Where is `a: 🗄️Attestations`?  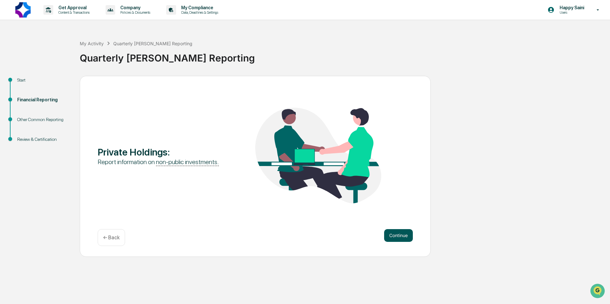 a: 🗄️Attestations is located at coordinates (63, 84).